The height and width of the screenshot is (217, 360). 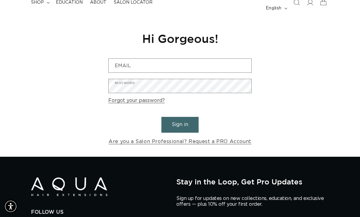 I want to click on img: Aqua Hair Extensions, so click(x=69, y=187).